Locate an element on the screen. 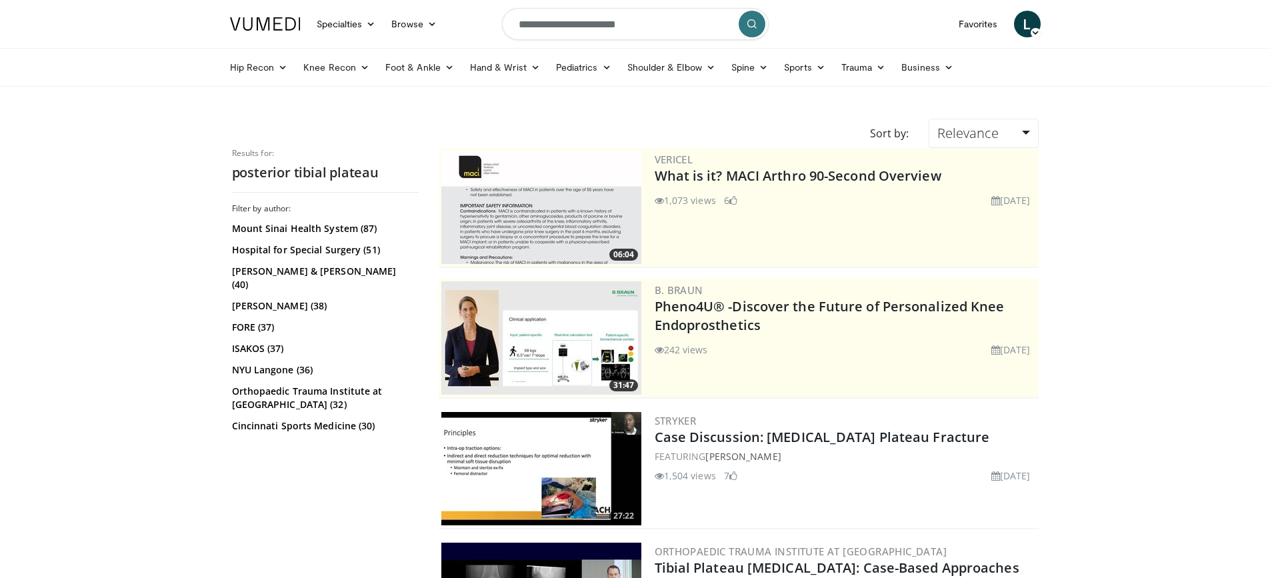 The image size is (1270, 578). a: ISAKOS (37) is located at coordinates (323, 349).